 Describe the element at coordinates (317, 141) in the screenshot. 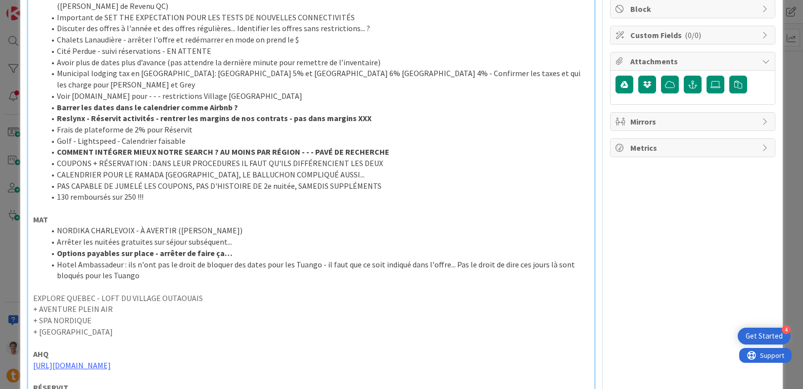

I see `li: Golf - Lightspeed - Calendrier faisable` at that location.